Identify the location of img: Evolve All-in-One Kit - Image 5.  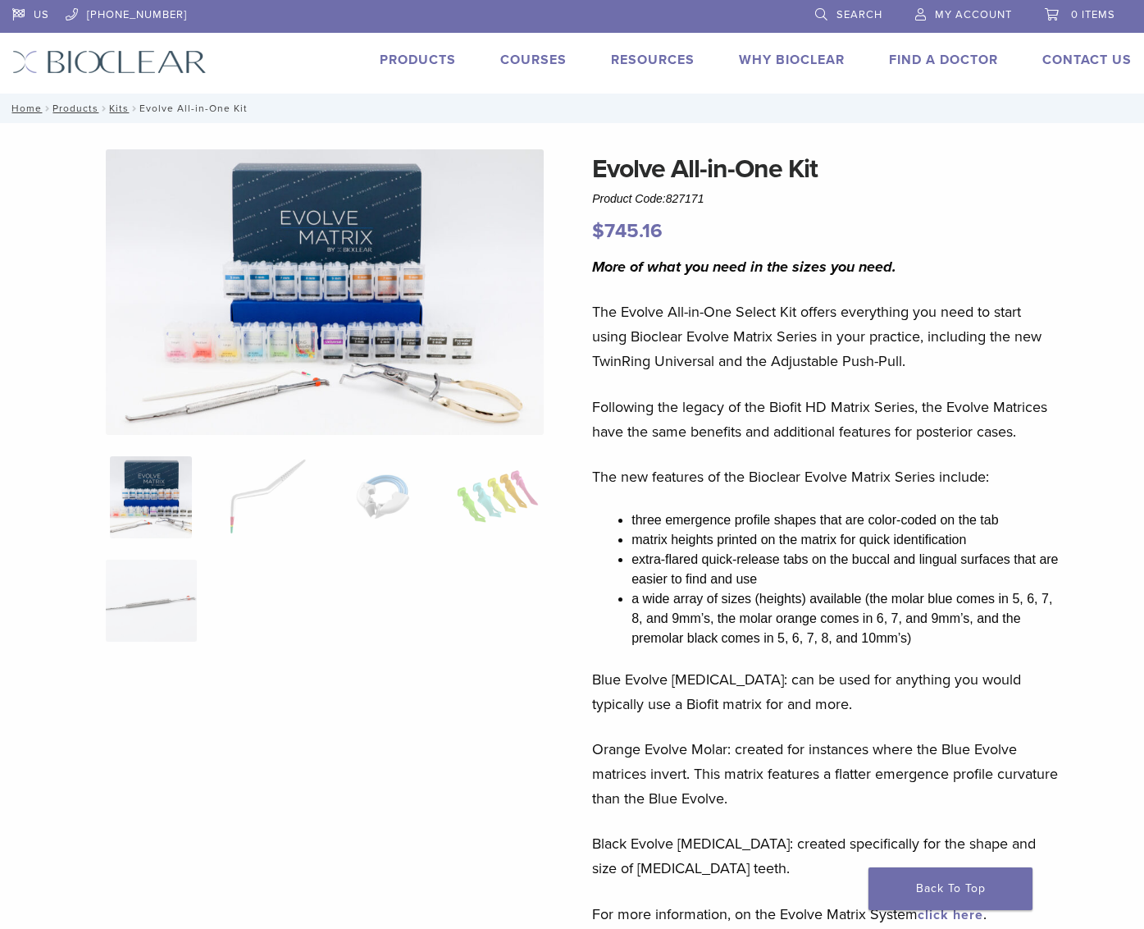
(151, 601).